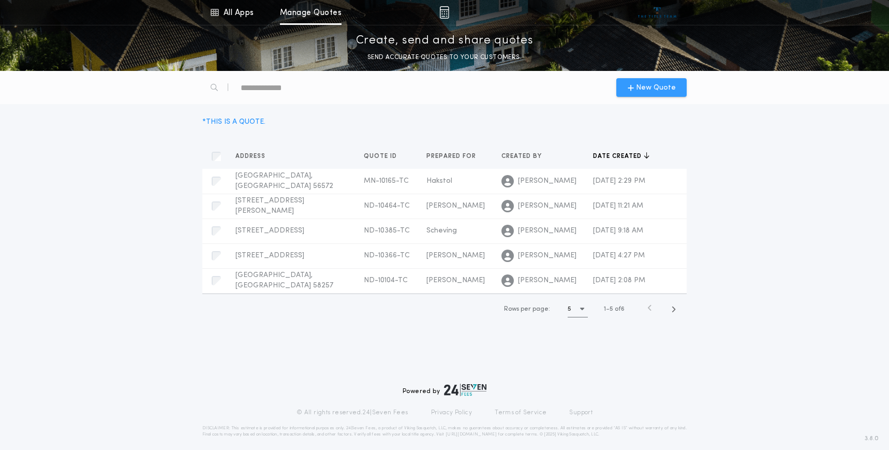  What do you see at coordinates (525, 156) in the screenshot?
I see `button: Created by` at bounding box center [525, 156].